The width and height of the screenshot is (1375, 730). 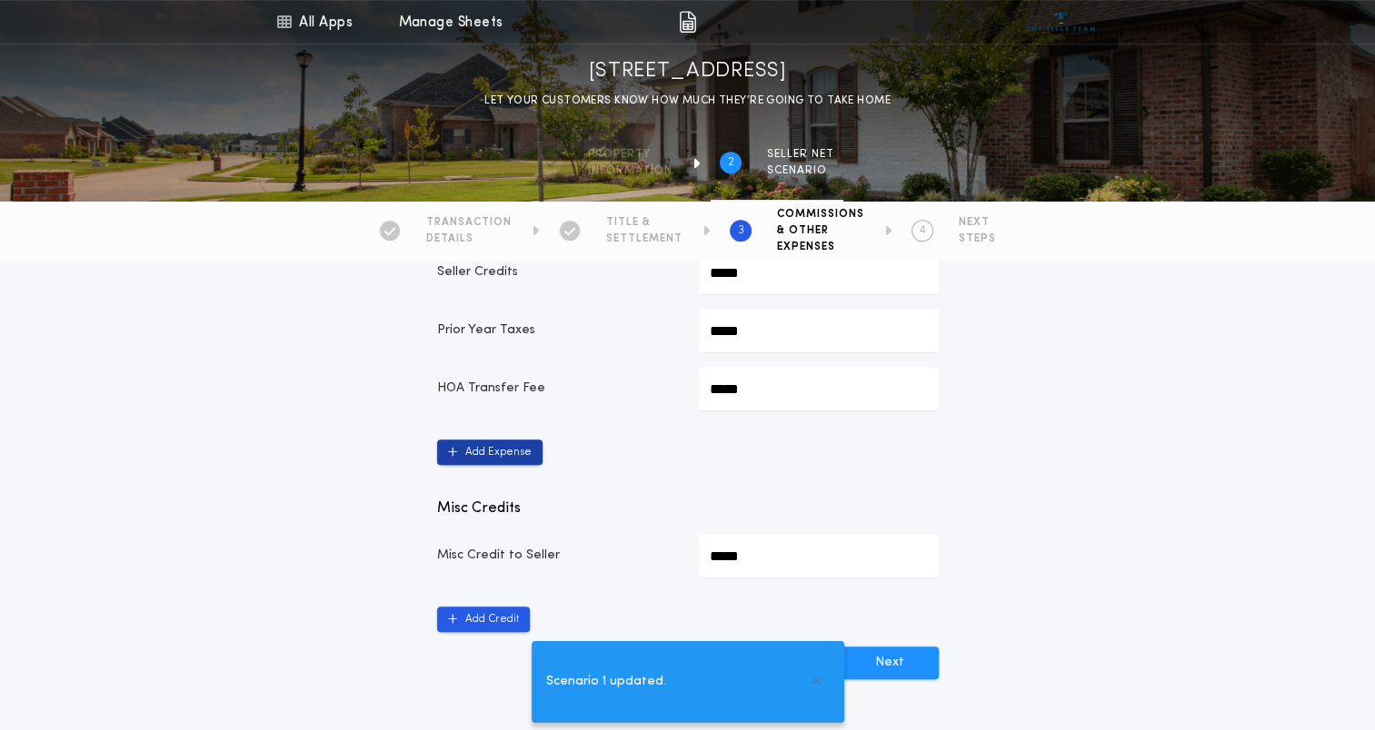 What do you see at coordinates (922, 231) in the screenshot?
I see `h2: 4` at bounding box center [922, 231].